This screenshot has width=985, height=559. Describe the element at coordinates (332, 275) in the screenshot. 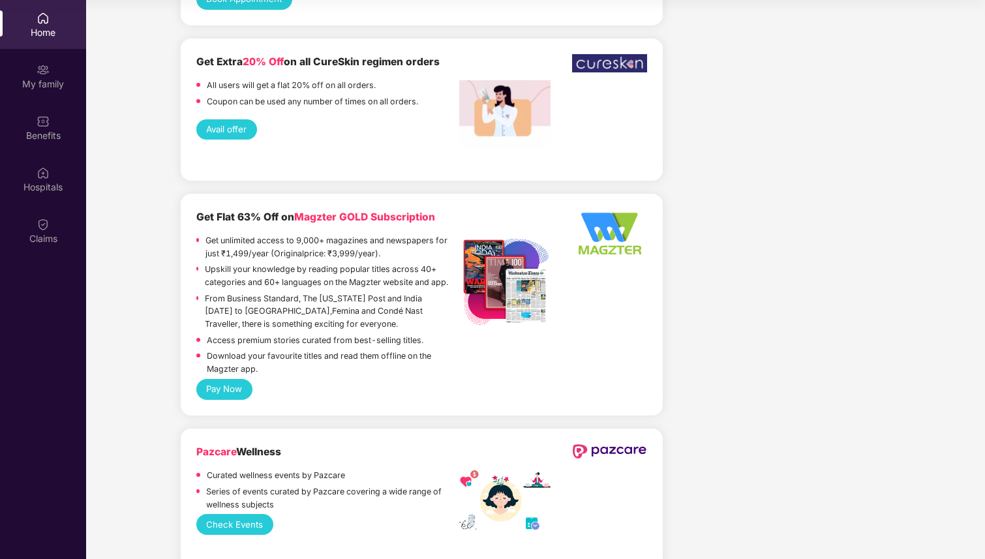

I see `p: Upskill your knowledge by reading popular titles across 40+ categories and 60+ languages on the M...` at that location.